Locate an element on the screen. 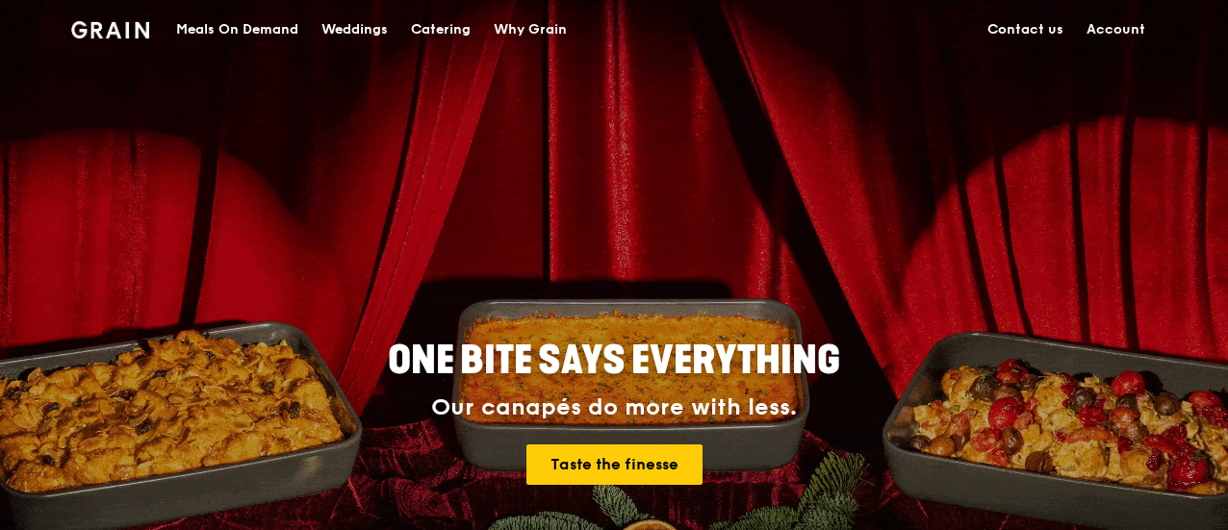 The image size is (1228, 530). div: Catering is located at coordinates (441, 30).